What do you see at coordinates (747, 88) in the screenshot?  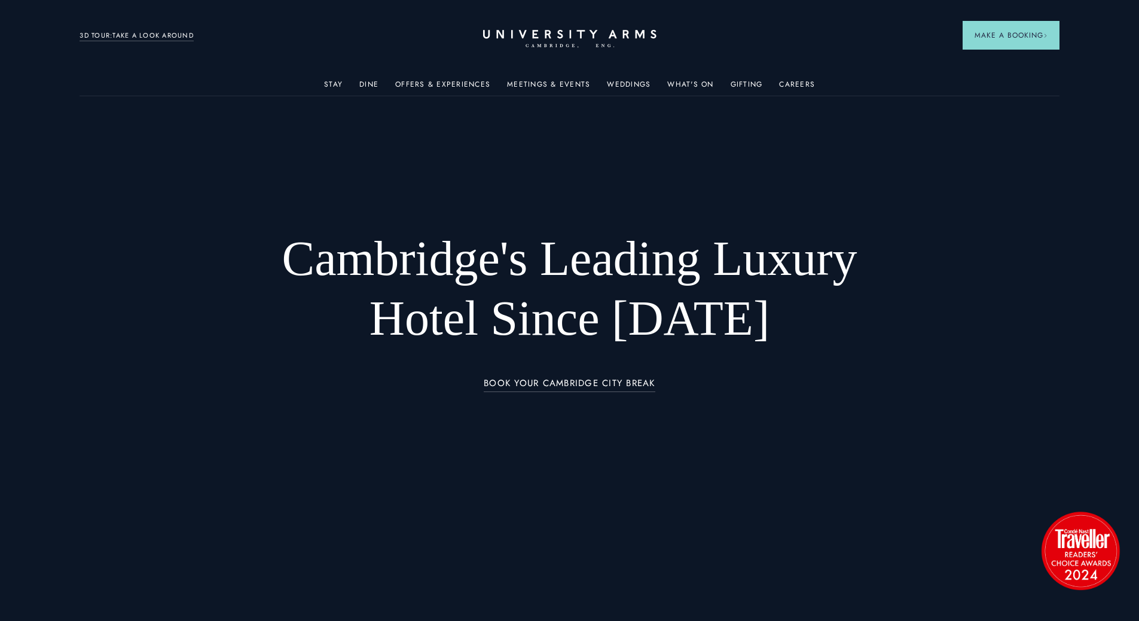 I see `a: Gifting` at bounding box center [747, 88].